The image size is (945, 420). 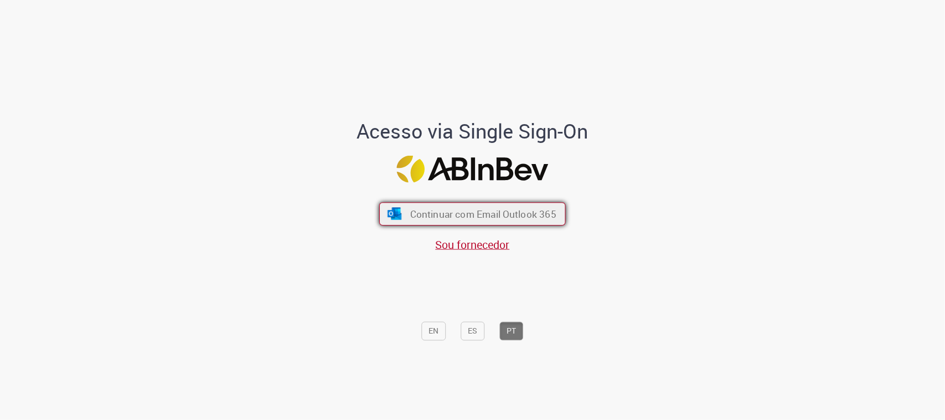 What do you see at coordinates (473, 168) in the screenshot?
I see `img: Logo ABInBev` at bounding box center [473, 168].